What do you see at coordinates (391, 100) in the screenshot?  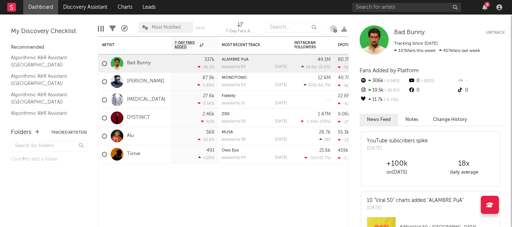 I see `span: -5.73 %` at bounding box center [391, 100].